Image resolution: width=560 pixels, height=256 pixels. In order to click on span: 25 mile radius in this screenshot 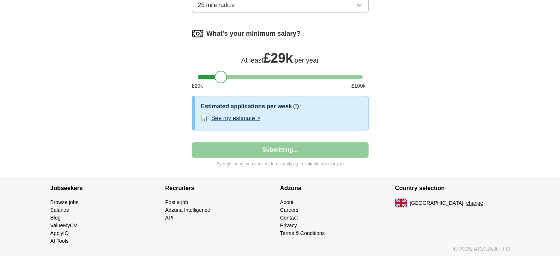, I will do `click(216, 5)`.